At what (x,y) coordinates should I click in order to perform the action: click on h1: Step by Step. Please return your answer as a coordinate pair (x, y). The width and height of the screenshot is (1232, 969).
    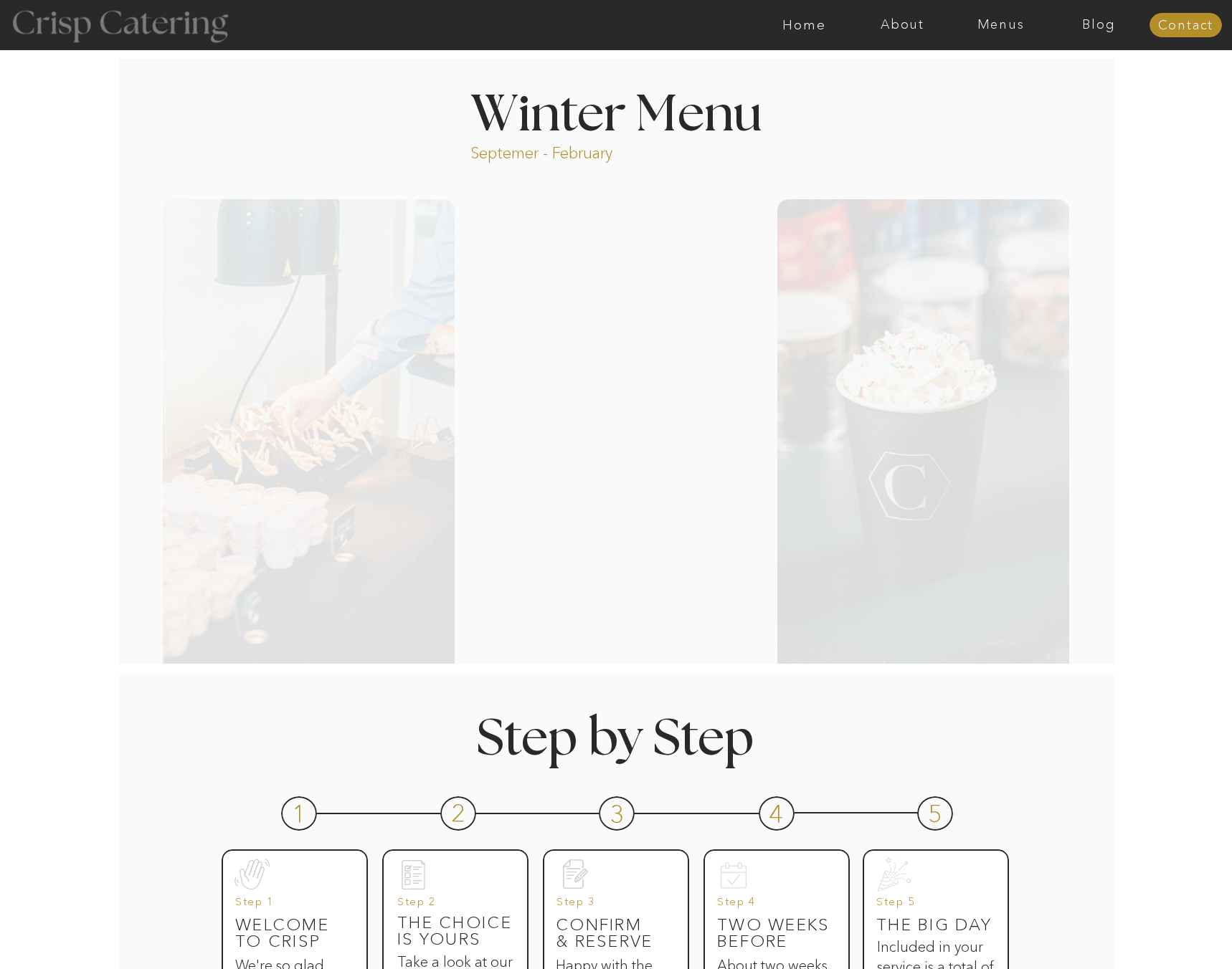
    Looking at the image, I should click on (615, 735).